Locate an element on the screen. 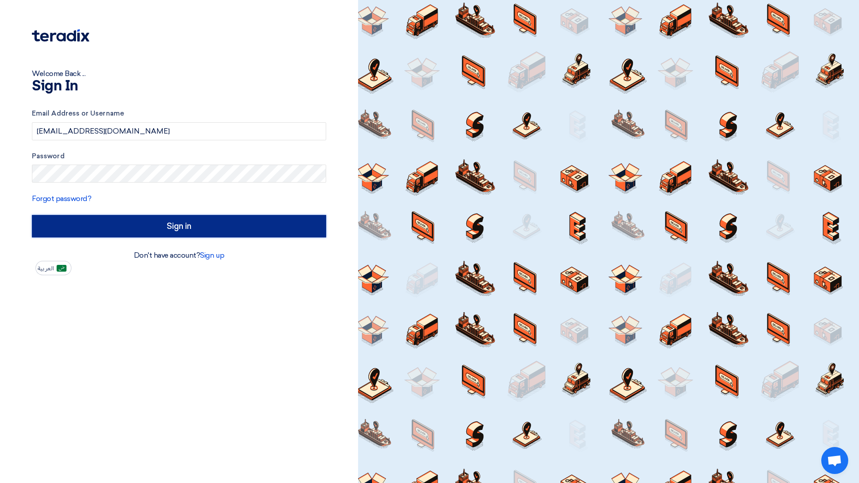 The image size is (859, 483). span: العربية is located at coordinates (46, 268).